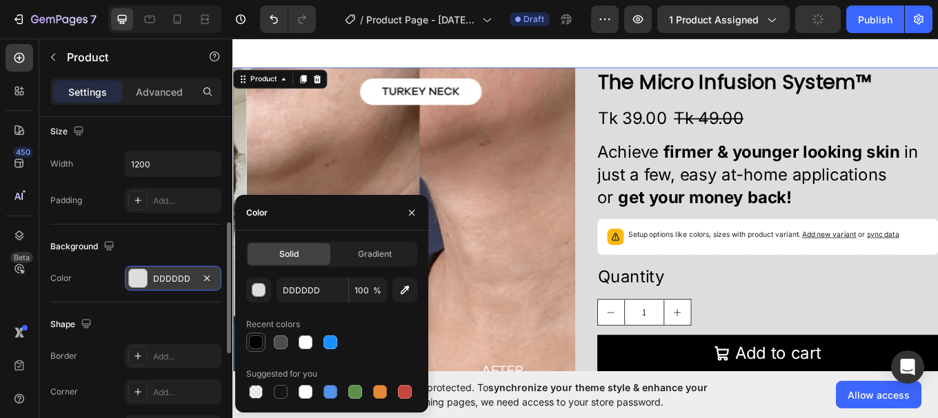 This screenshot has width=938, height=418. Describe the element at coordinates (374, 254) in the screenshot. I see `span: Gradient` at that location.